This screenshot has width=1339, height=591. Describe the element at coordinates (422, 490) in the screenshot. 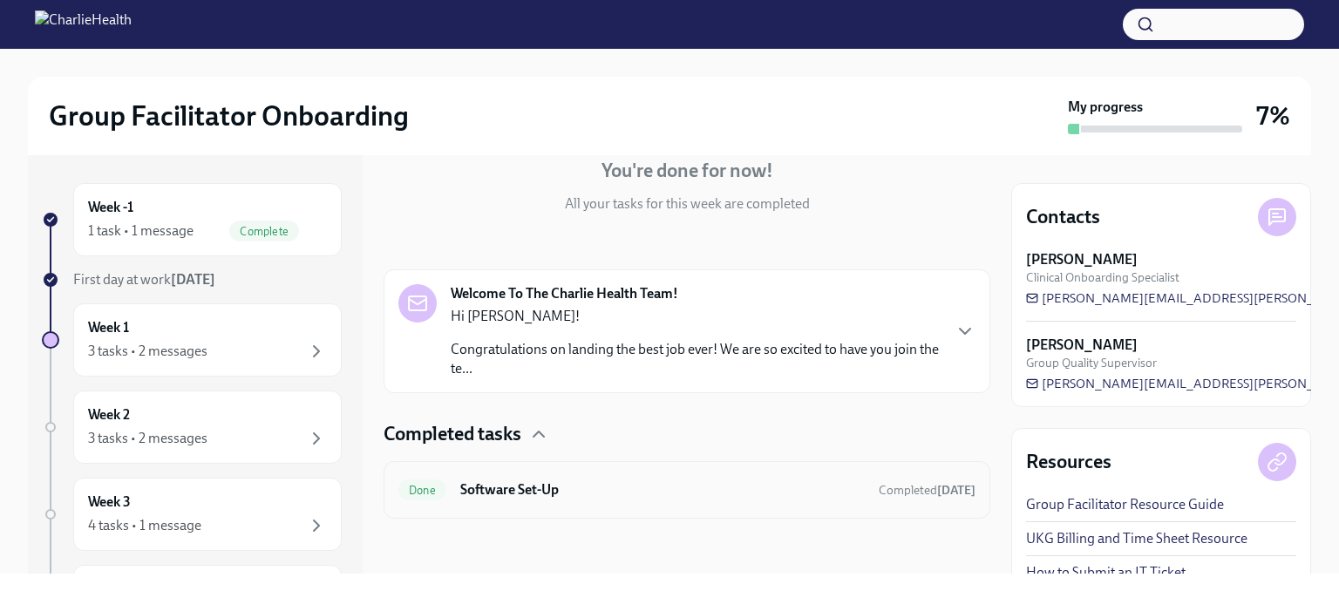

I see `span: Done` at that location.